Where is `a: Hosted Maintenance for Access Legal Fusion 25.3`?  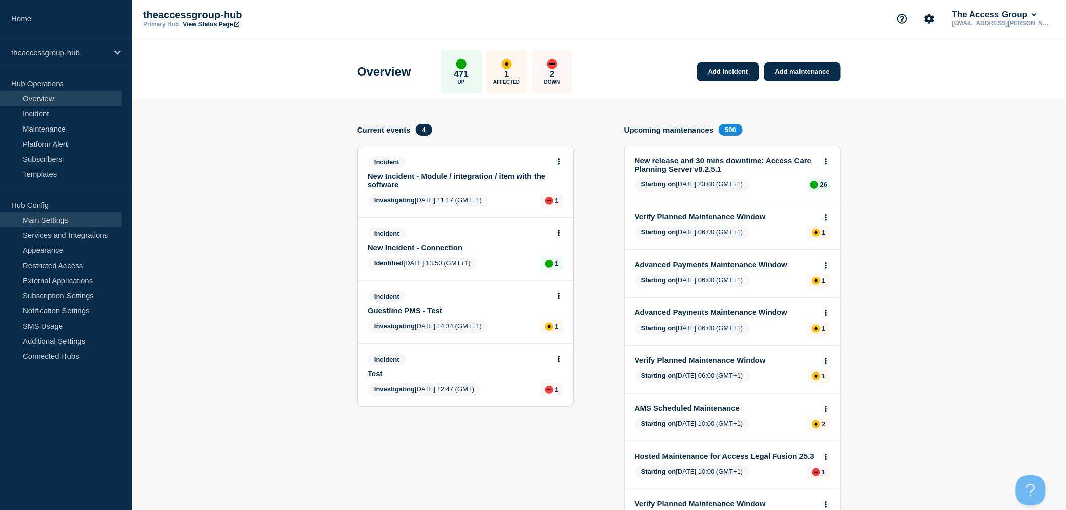
a: Hosted Maintenance for Access Legal Fusion 25.3 is located at coordinates (725, 455).